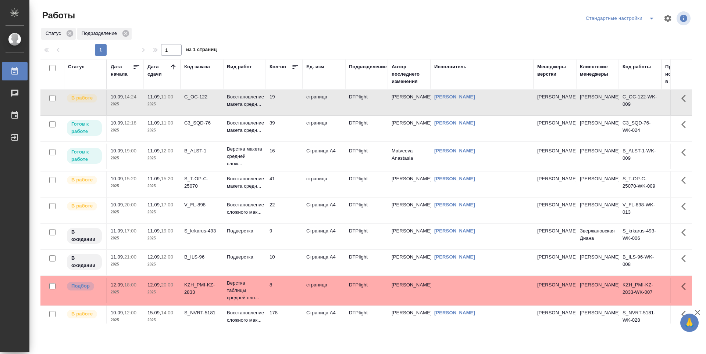 This screenshot has width=706, height=354. Describe the element at coordinates (450, 67) in the screenshot. I see `div: Исполнитель` at that location.